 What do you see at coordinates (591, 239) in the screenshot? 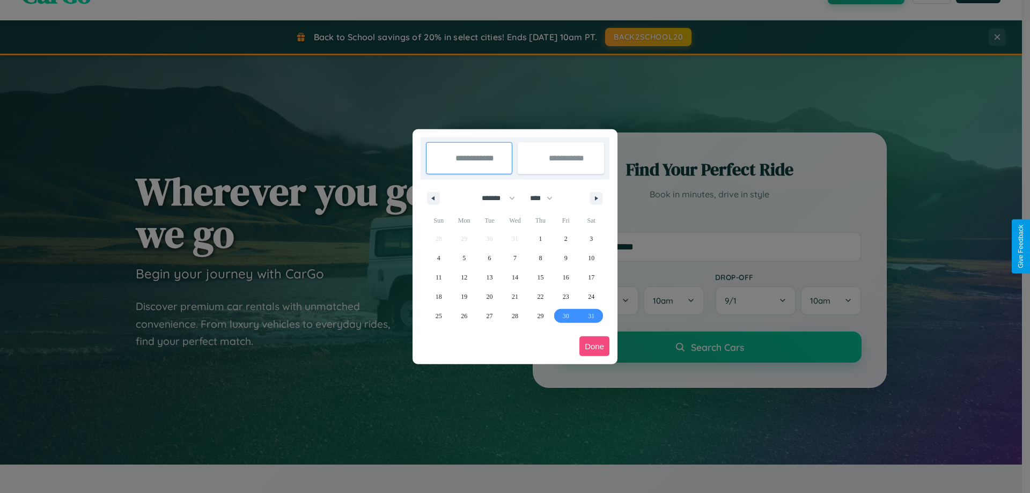
I see `button: 3` at bounding box center [591, 239].